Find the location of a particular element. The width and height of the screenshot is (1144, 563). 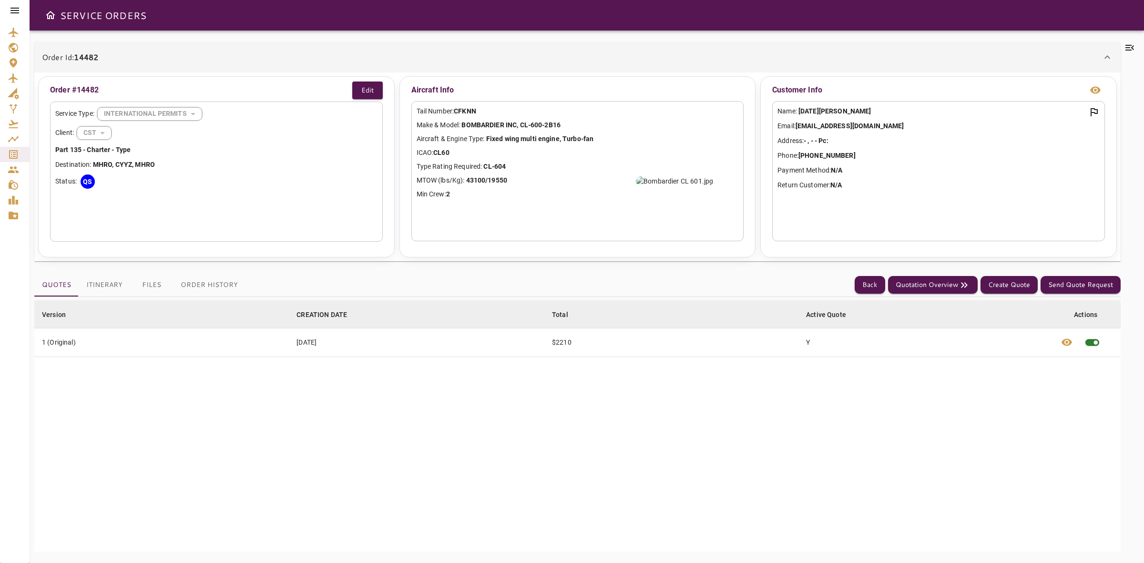

p: Aircraft Info is located at coordinates (578, 90).